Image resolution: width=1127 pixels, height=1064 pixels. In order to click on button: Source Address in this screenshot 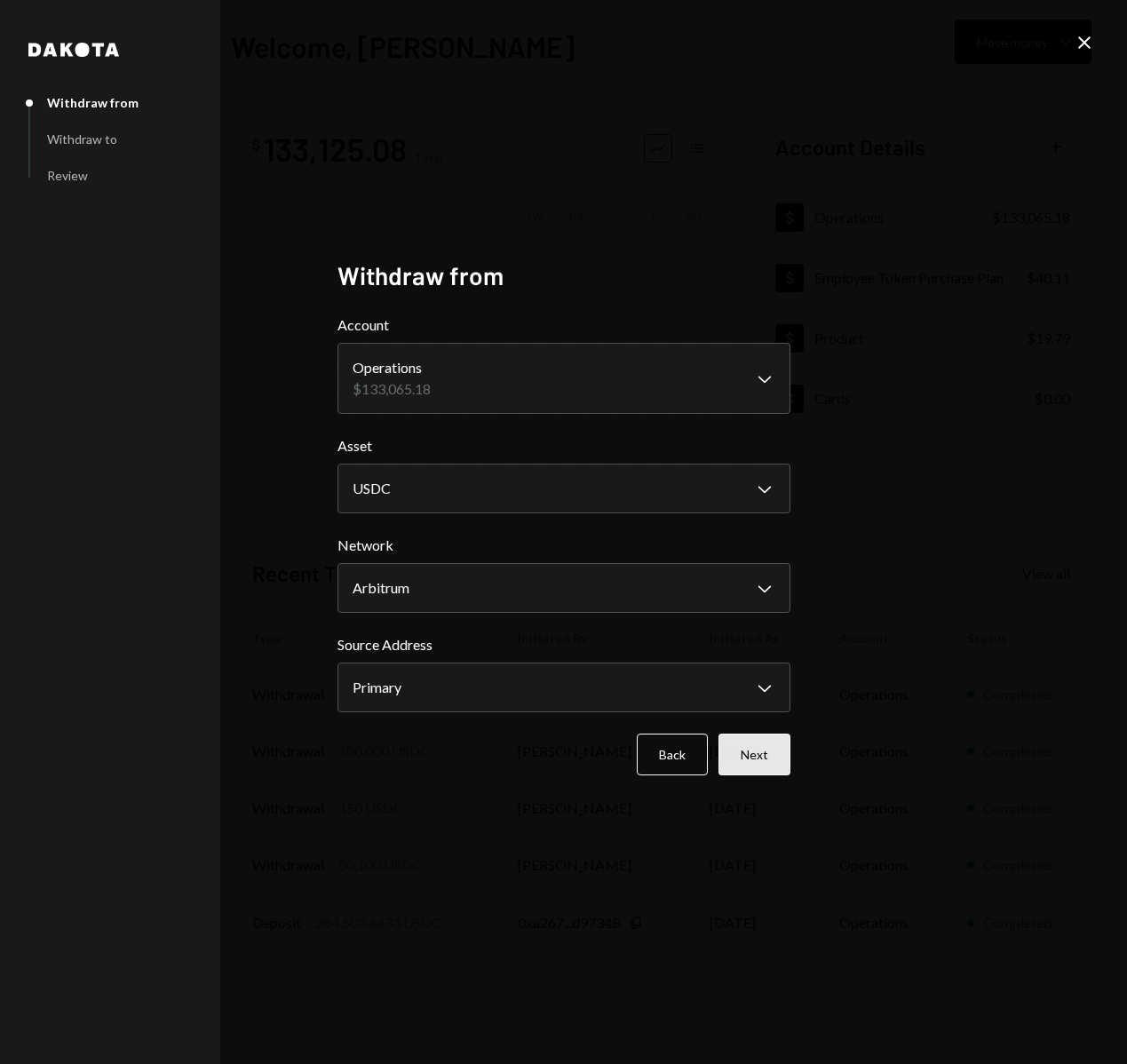, I will do `click(564, 688)`.